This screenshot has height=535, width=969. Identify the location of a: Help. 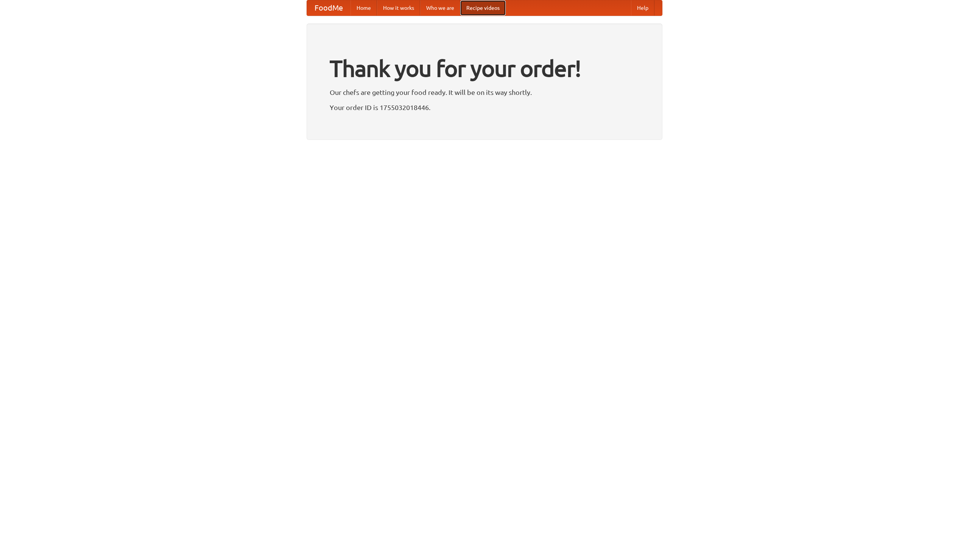
(642, 8).